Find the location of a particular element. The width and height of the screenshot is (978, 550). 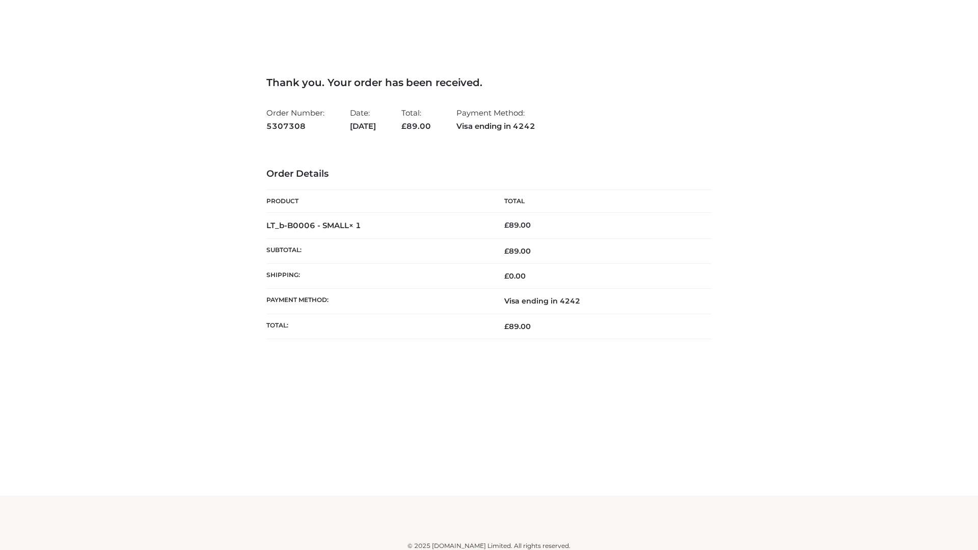

th: Product is located at coordinates (378, 201).